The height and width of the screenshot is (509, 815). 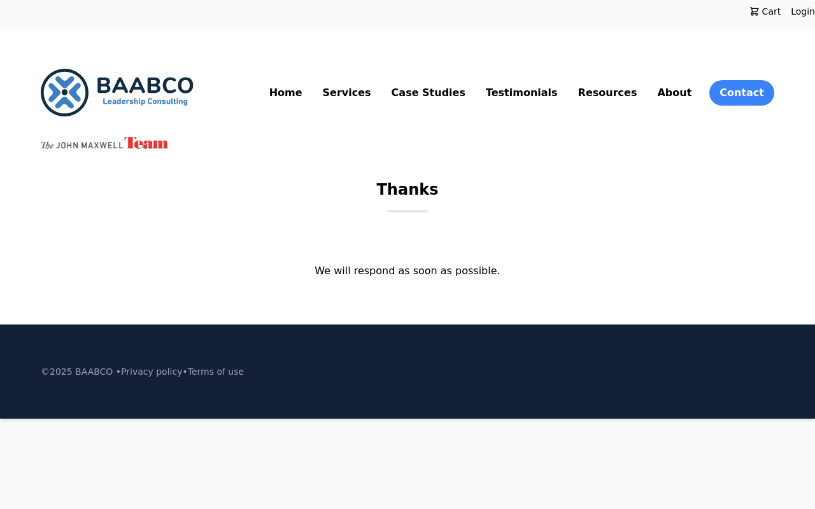 What do you see at coordinates (407, 271) in the screenshot?
I see `p: We will respond as soon as possible.` at bounding box center [407, 271].